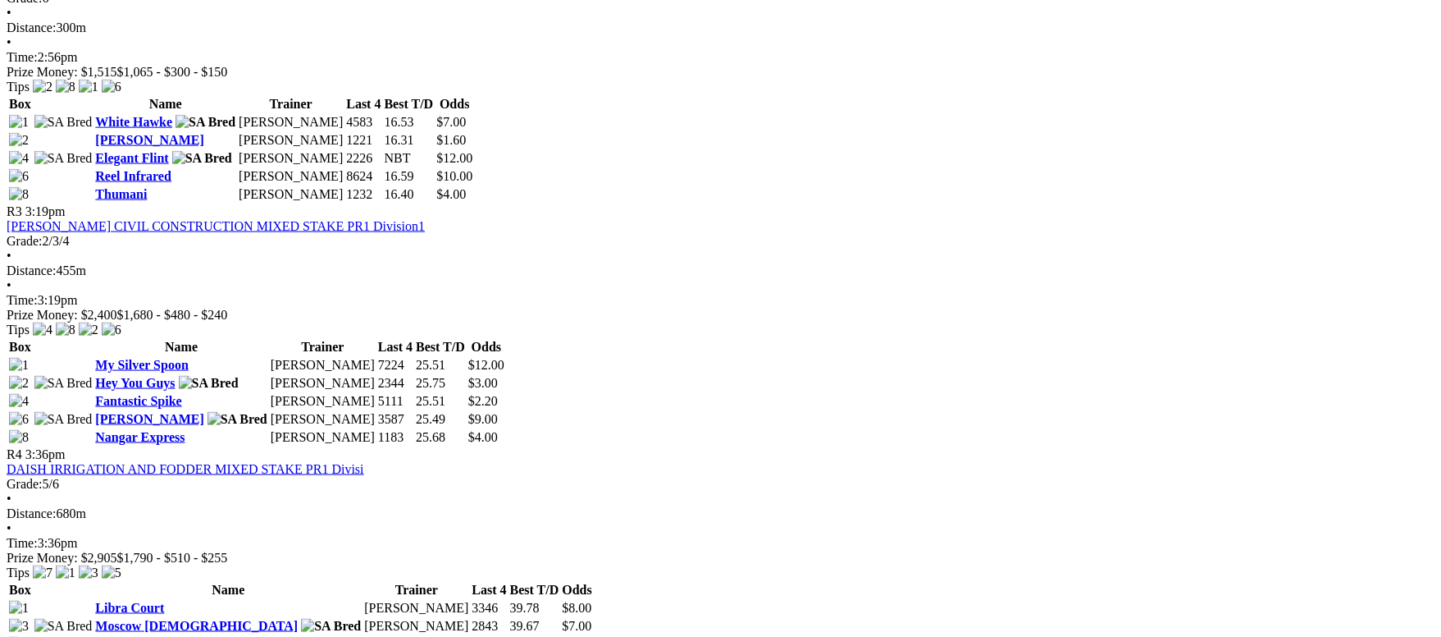 Image resolution: width=1441 pixels, height=637 pixels. I want to click on div: 2:56pm, so click(720, 57).